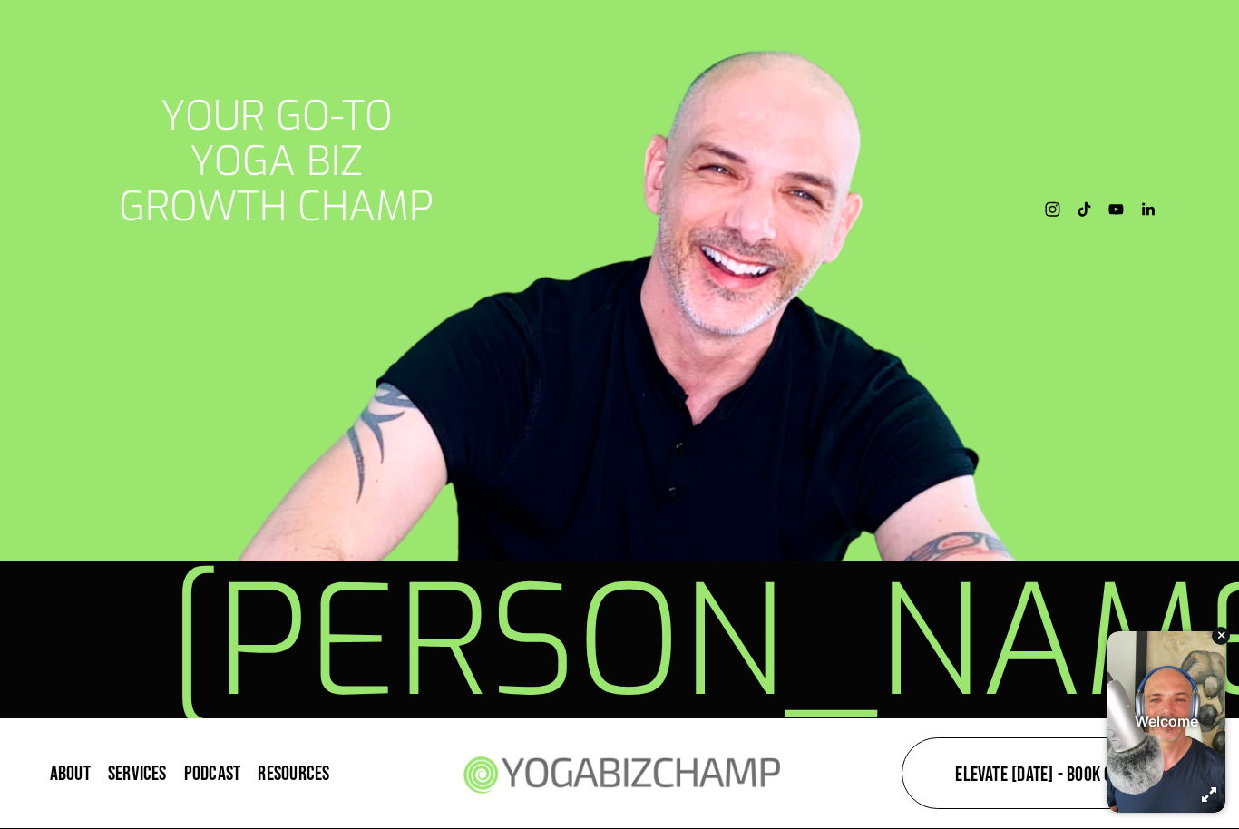  What do you see at coordinates (70, 773) in the screenshot?
I see `a: About` at bounding box center [70, 773].